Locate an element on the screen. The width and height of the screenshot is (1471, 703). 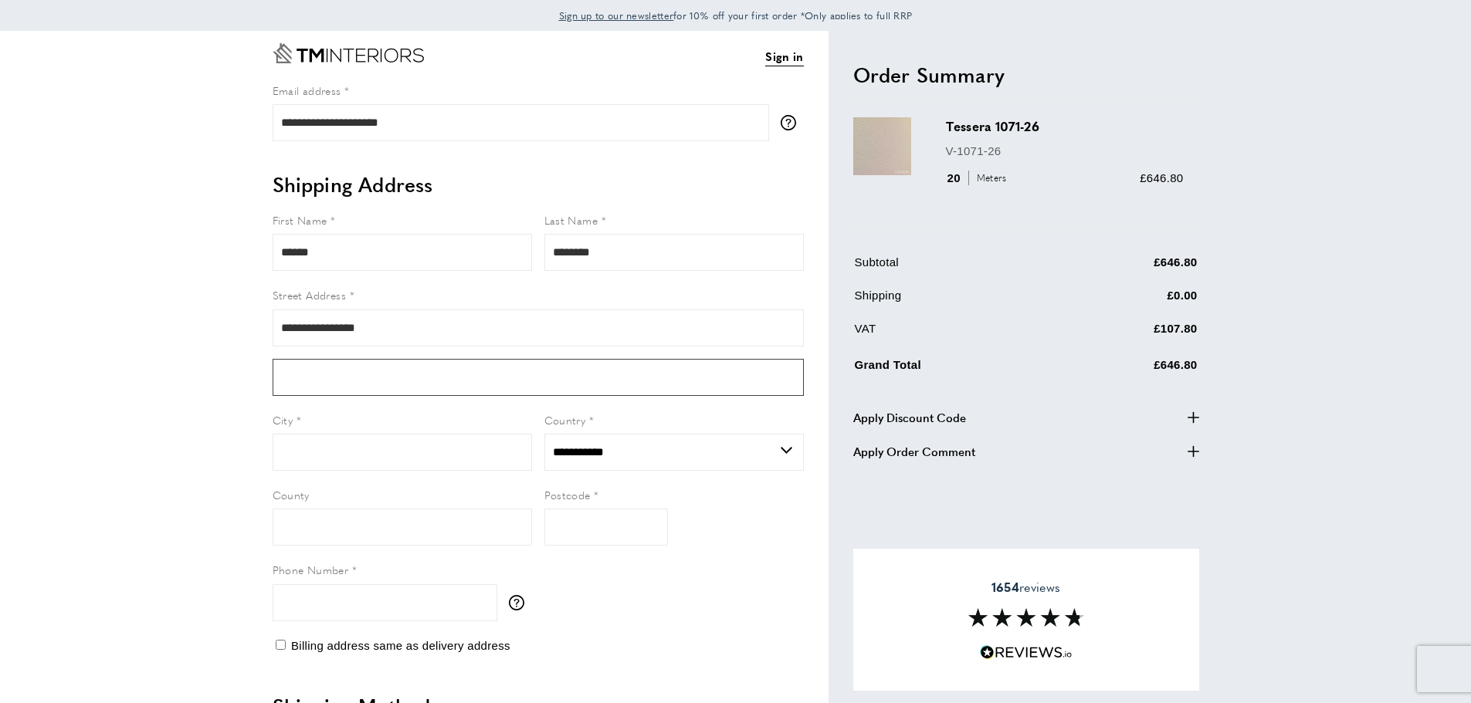
span: Sign up to our newsletter is located at coordinates (616, 15).